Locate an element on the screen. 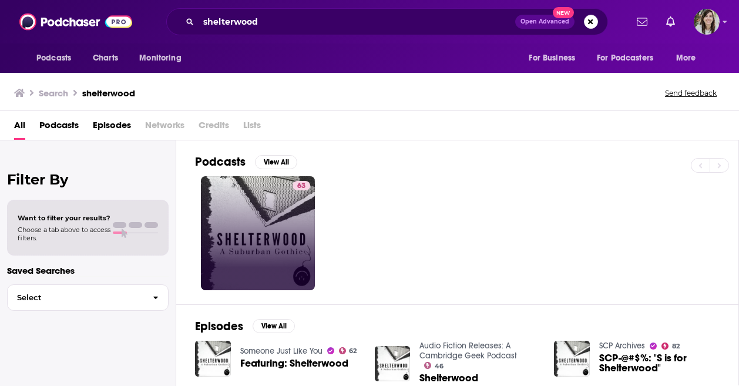 The width and height of the screenshot is (739, 386). button: Send feedback is located at coordinates (691, 93).